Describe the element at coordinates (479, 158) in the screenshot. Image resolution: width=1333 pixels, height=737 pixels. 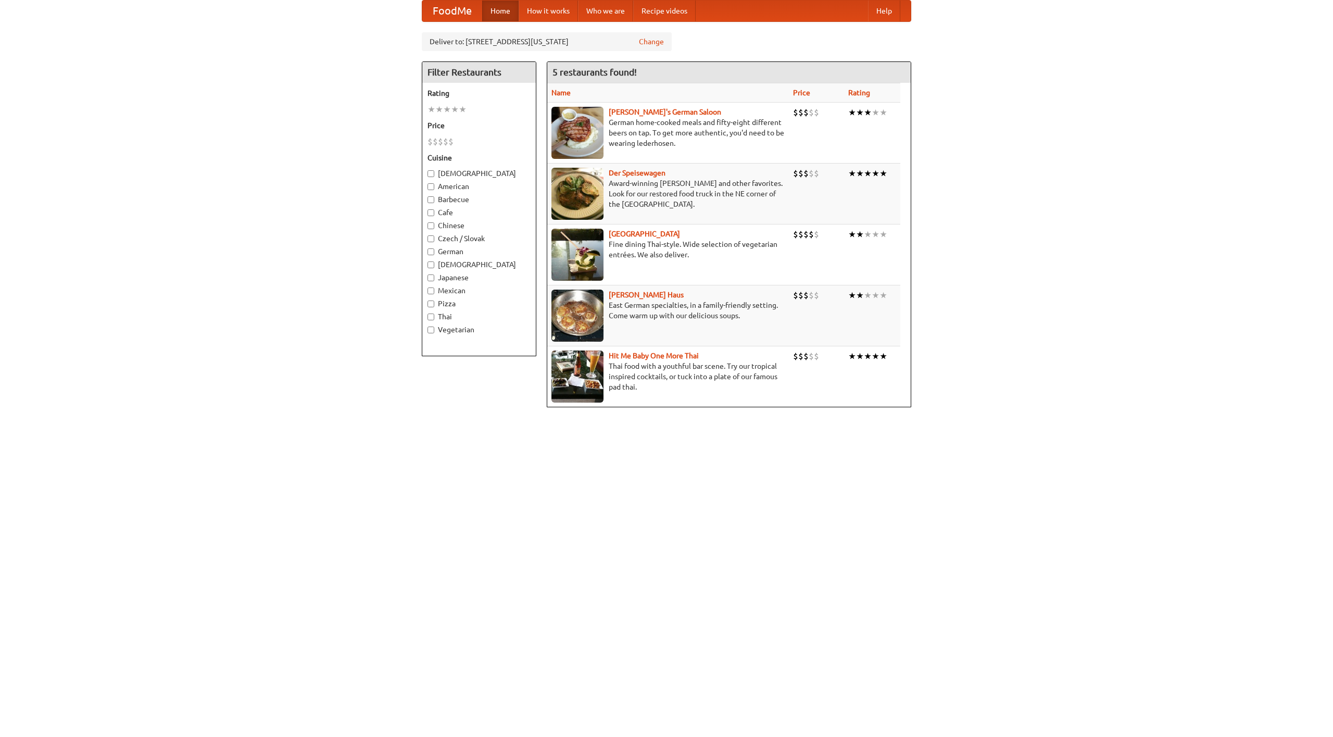
I see `h5: Cuisine` at that location.